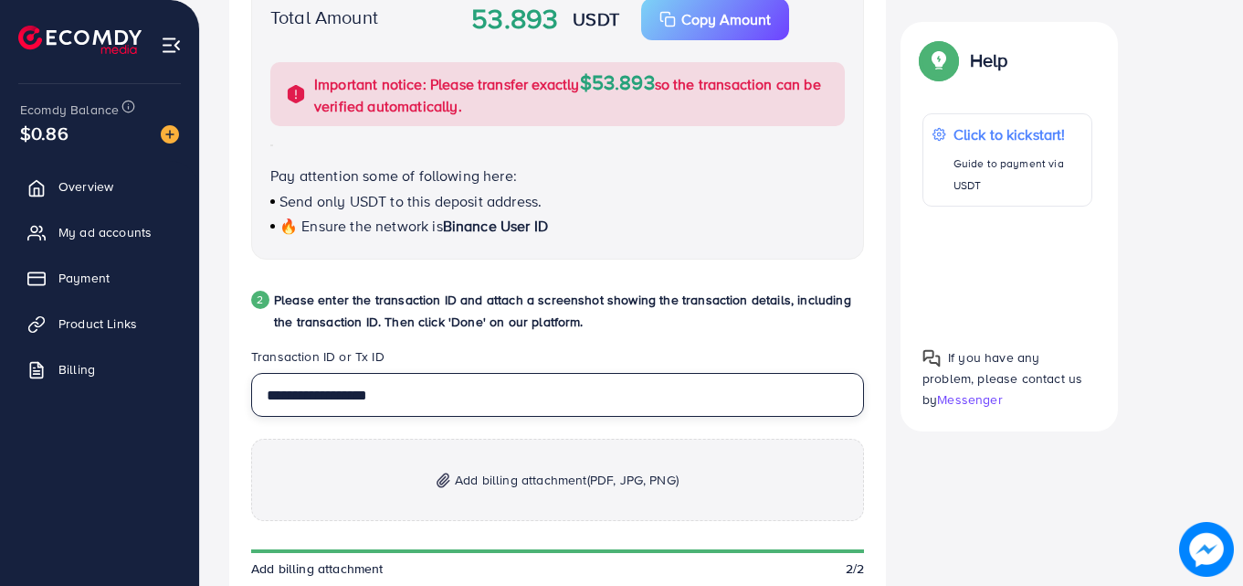 The image size is (1243, 586). I want to click on span: 🔥 Ensure the network is, so click(361, 226).